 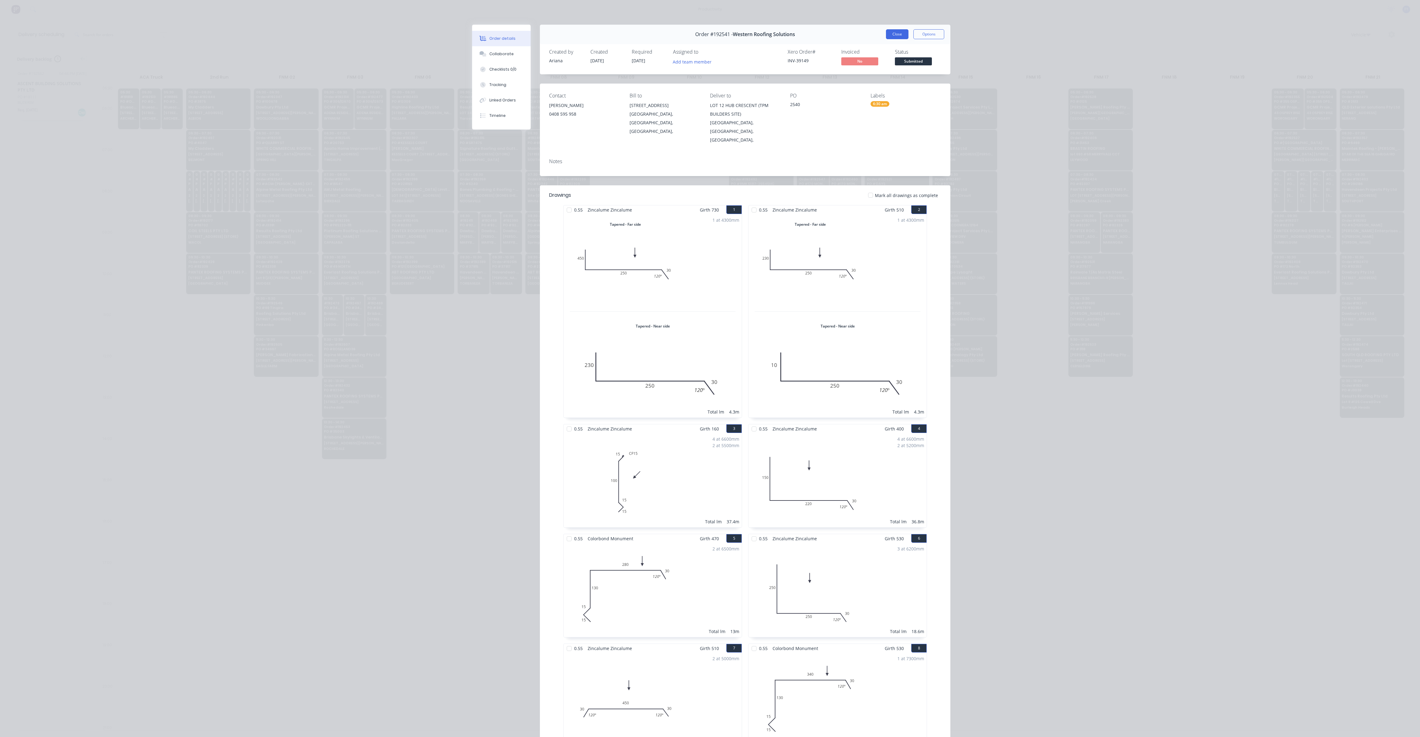 I want to click on button: Close, so click(x=897, y=34).